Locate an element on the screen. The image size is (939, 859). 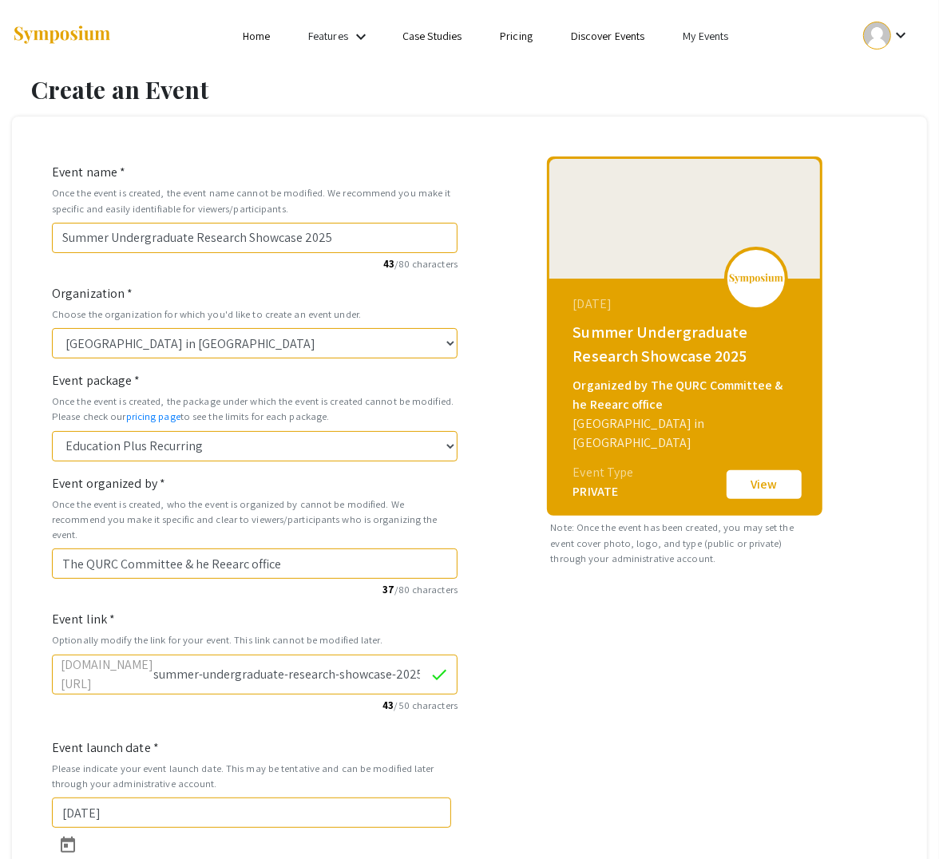
span: 37 is located at coordinates (388, 589).